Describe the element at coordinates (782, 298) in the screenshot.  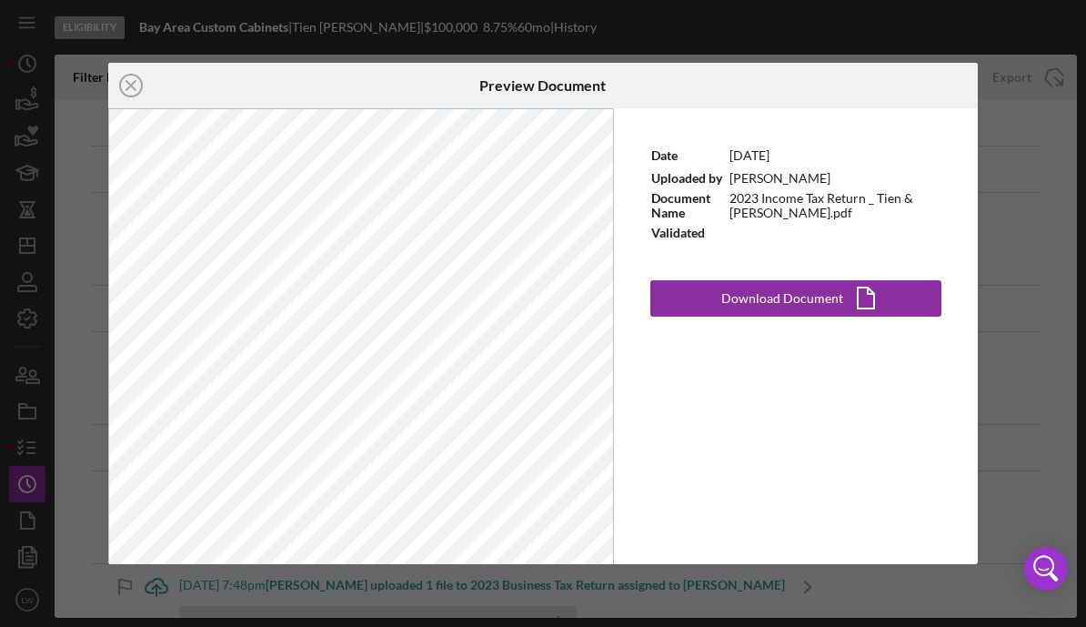
I see `div: Download Document` at that location.